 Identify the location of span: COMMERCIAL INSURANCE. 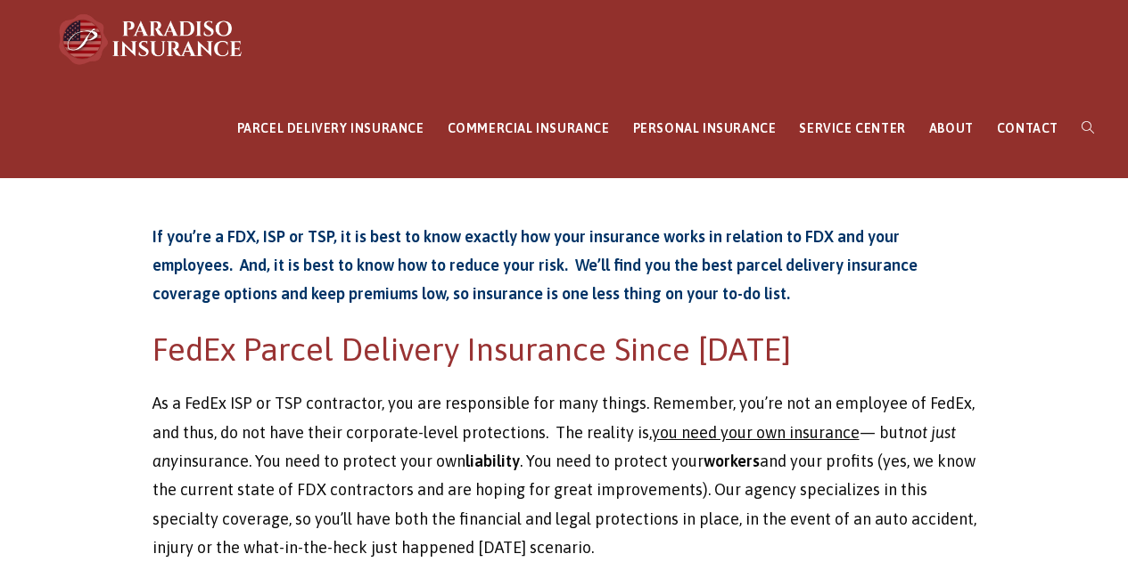
(529, 128).